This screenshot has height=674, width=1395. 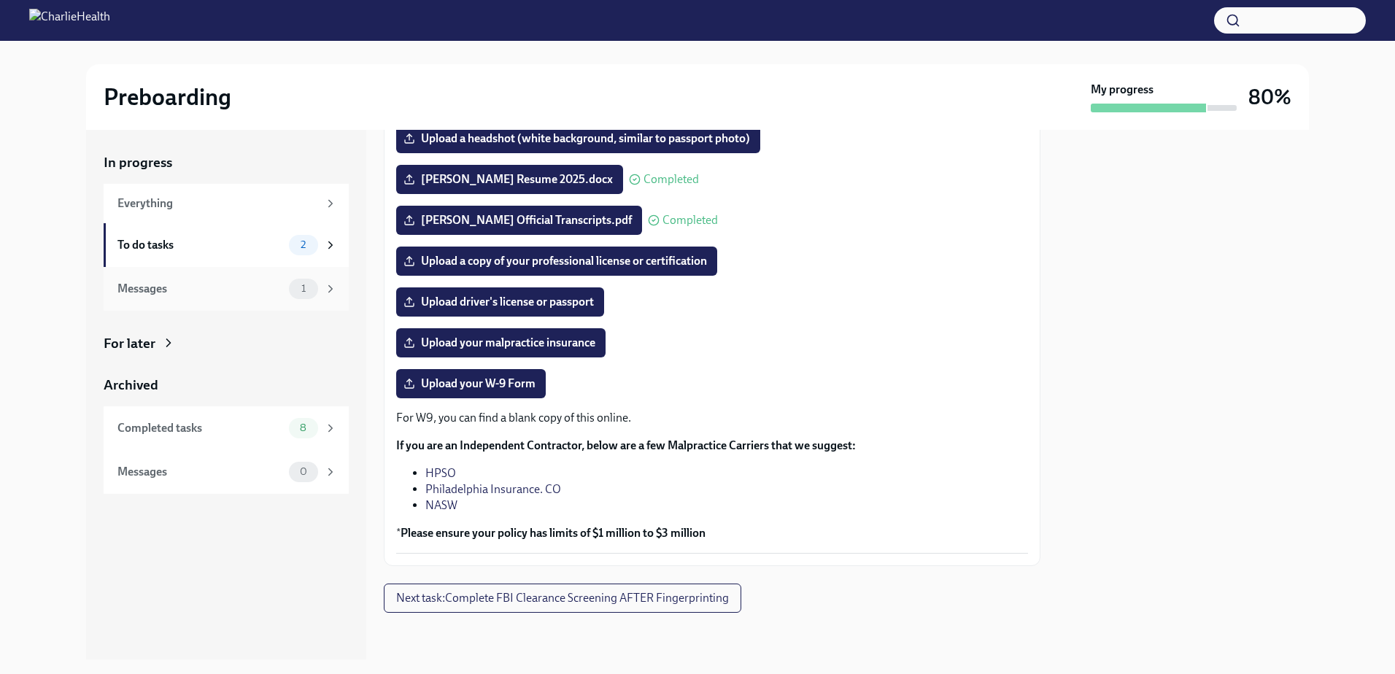 I want to click on strong: My progress, so click(x=1122, y=90).